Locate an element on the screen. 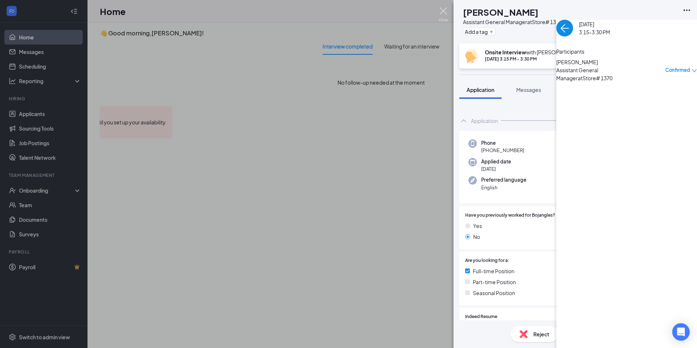 The image size is (697, 348). div: Open Intercom Messenger is located at coordinates (681, 332).